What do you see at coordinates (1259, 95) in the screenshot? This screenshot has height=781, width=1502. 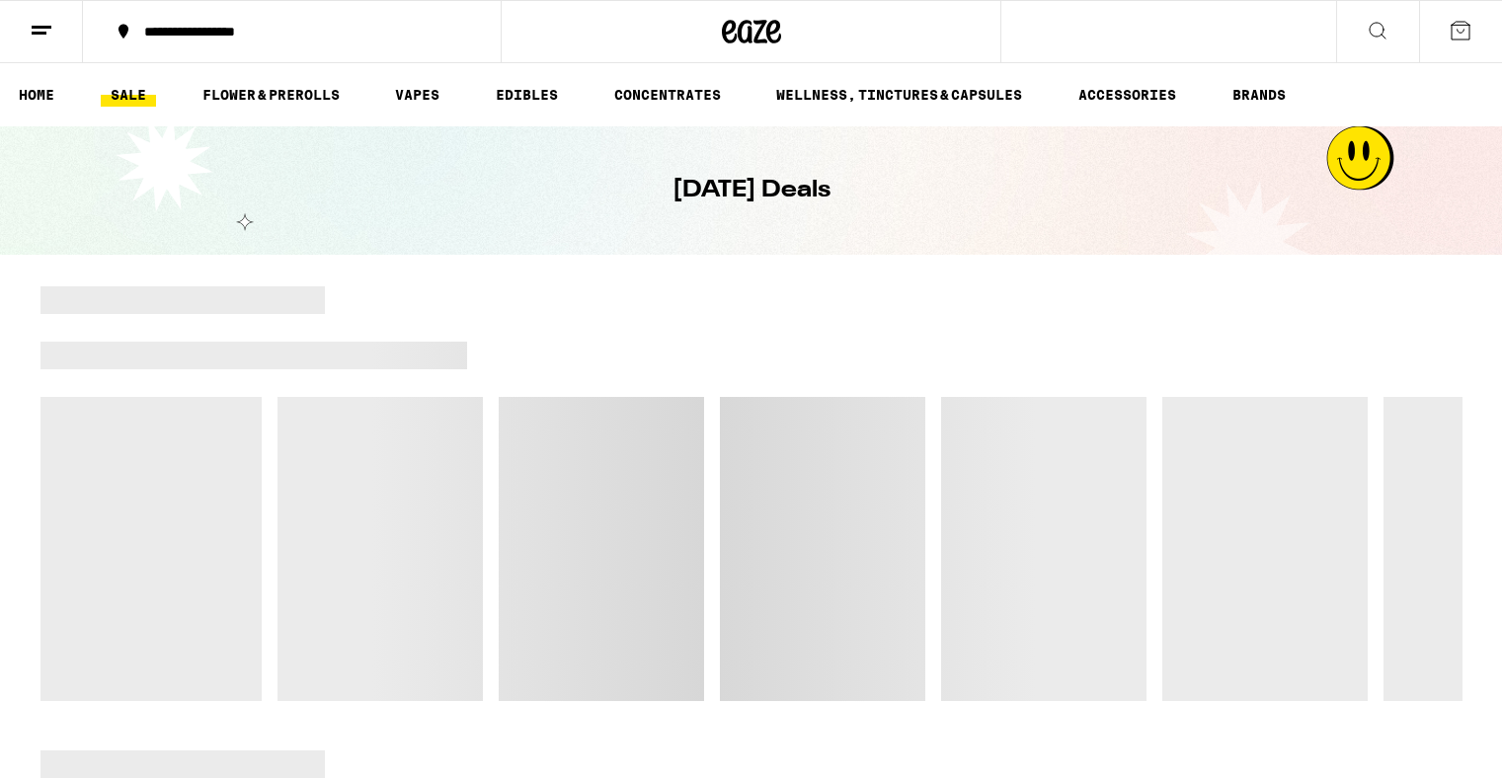 I see `a: BRANDS` at bounding box center [1259, 95].